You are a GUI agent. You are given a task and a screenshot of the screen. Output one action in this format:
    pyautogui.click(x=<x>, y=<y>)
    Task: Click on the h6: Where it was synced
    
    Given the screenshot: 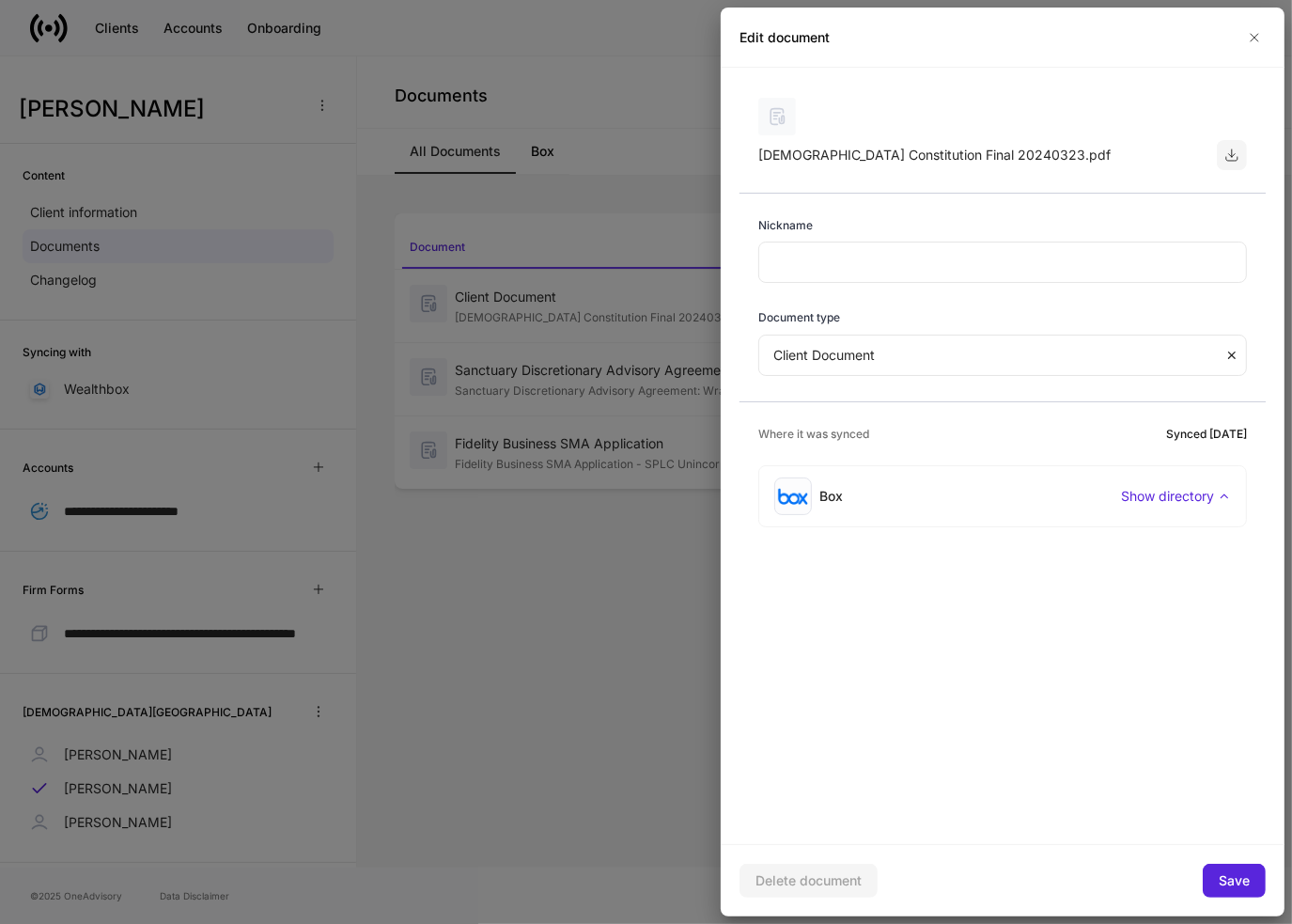 What is the action you would take?
    pyautogui.click(x=814, y=434)
    